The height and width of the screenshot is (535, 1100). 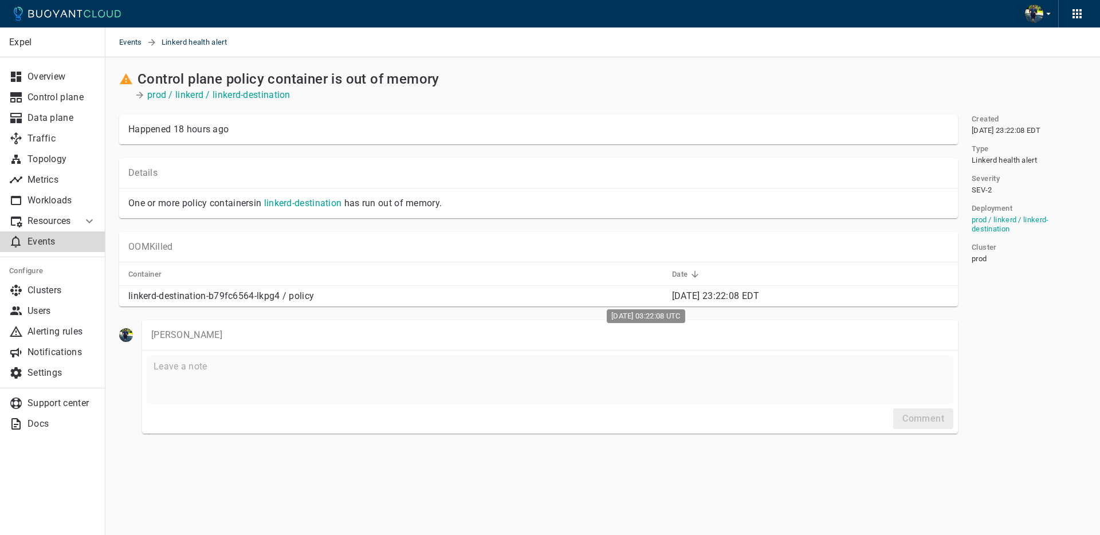 I want to click on span: Tue, 26 Aug 2025 03:22:08 UTC, so click(x=716, y=296).